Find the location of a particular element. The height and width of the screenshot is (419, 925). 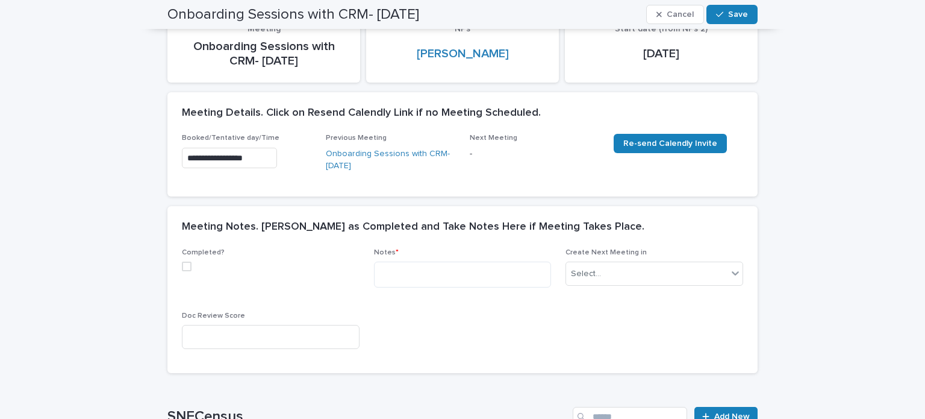

span: Doc Review Score is located at coordinates (213, 316).